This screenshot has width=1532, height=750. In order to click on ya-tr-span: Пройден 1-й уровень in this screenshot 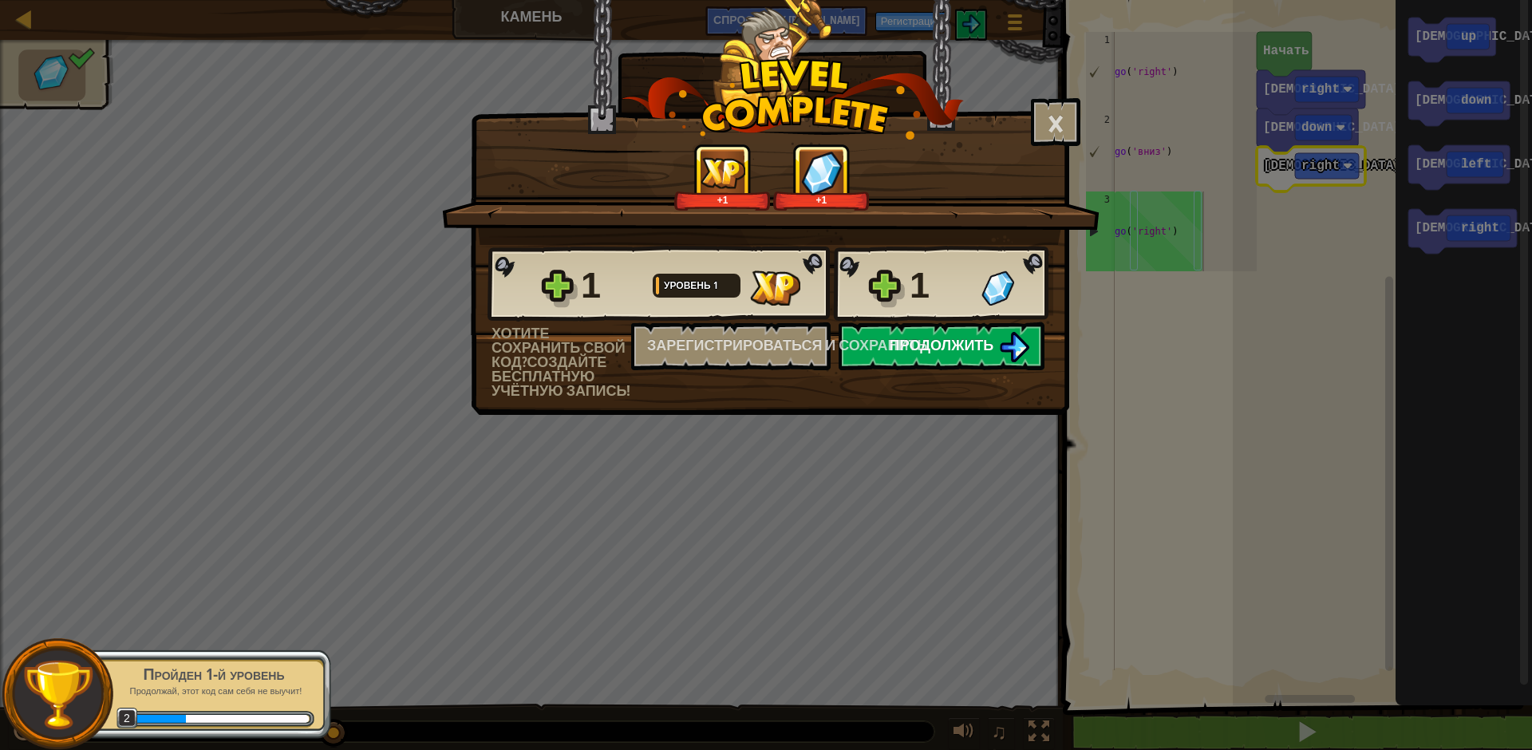, I will do `click(213, 673)`.